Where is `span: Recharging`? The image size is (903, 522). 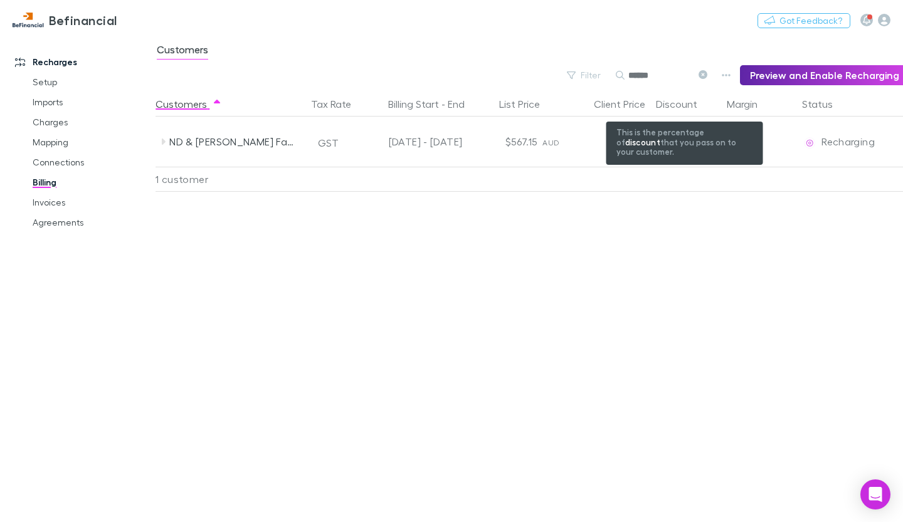
span: Recharging is located at coordinates (848, 141).